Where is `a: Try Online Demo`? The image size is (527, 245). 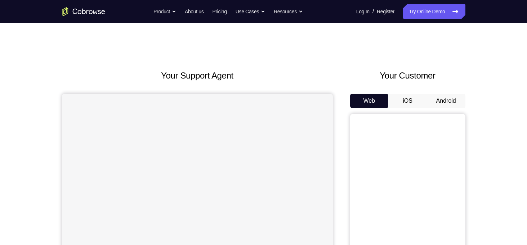 a: Try Online Demo is located at coordinates (434, 12).